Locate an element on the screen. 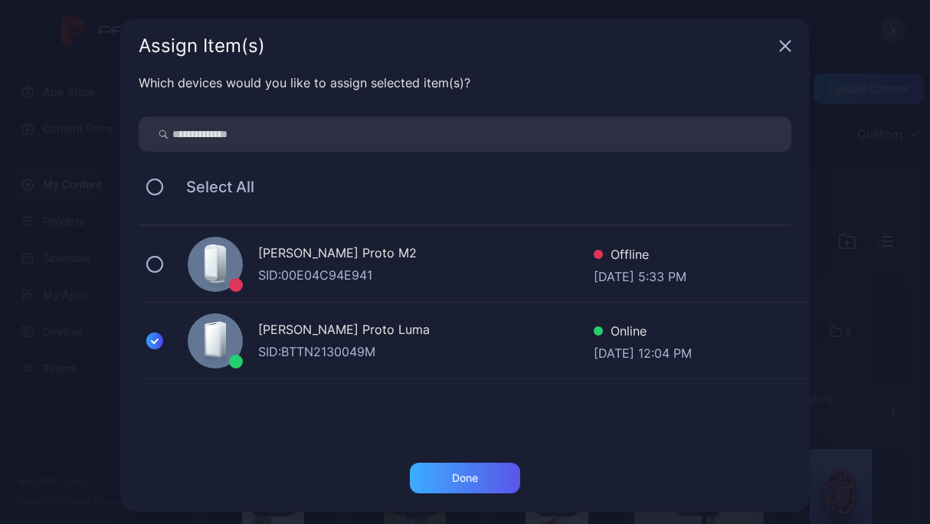 The image size is (930, 524). span: Select All is located at coordinates (212, 187).